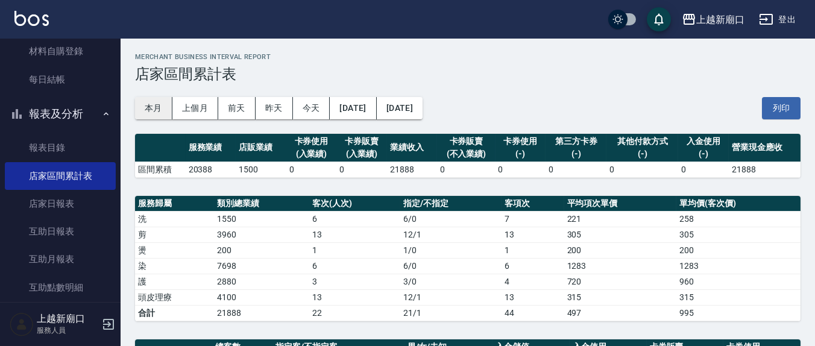 Image resolution: width=815 pixels, height=346 pixels. Describe the element at coordinates (451, 297) in the screenshot. I see `td: 12 / 1` at that location.